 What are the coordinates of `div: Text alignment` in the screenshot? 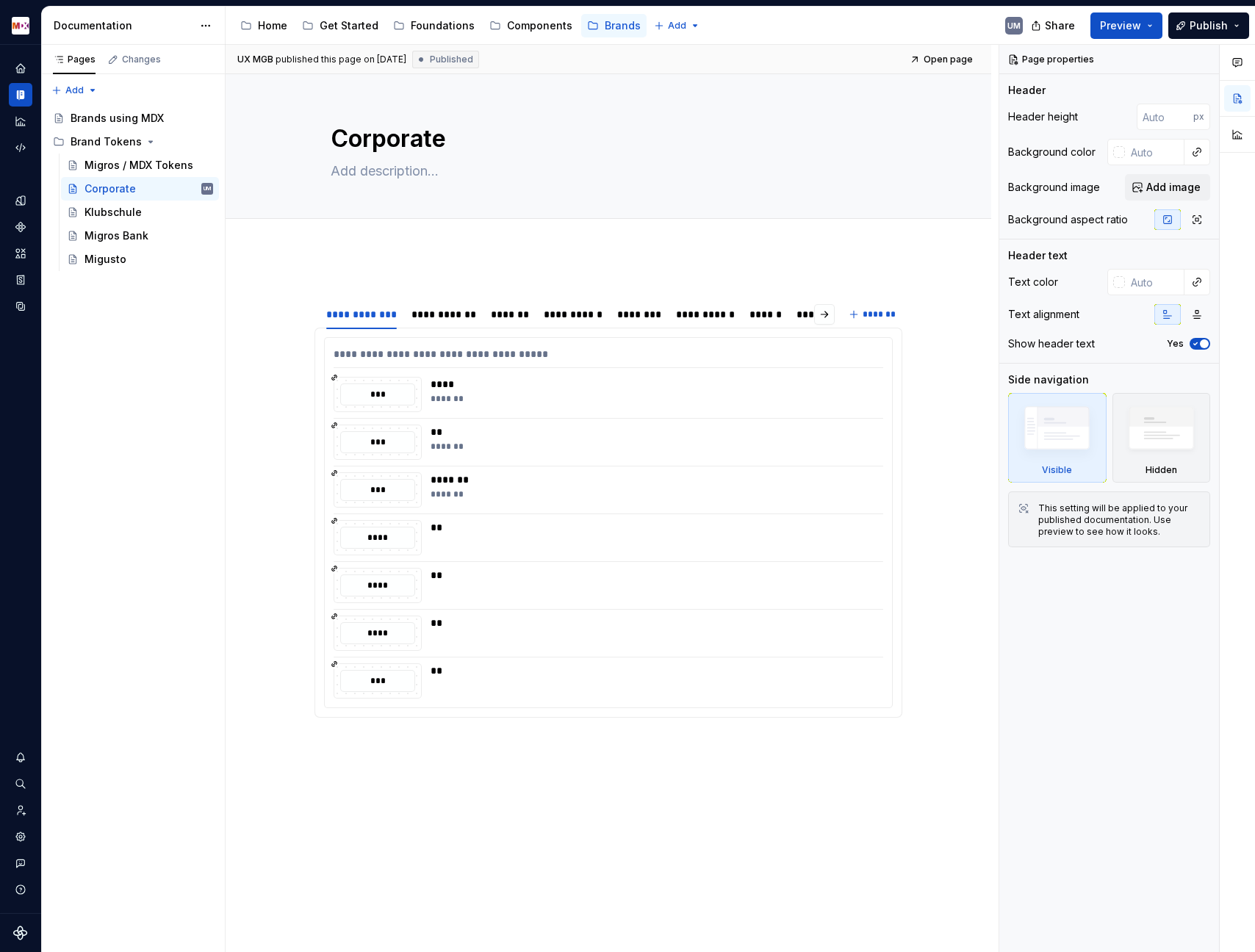 It's located at (1044, 314).